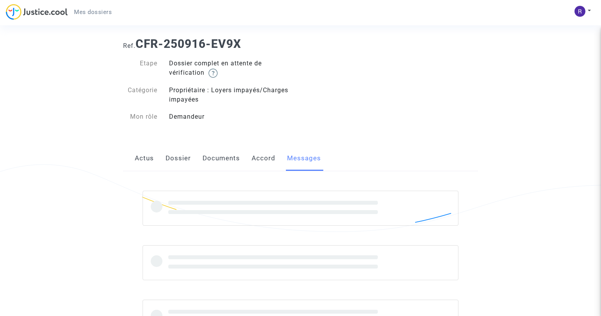 The width and height of the screenshot is (601, 316). I want to click on div: Mon rôle, so click(140, 117).